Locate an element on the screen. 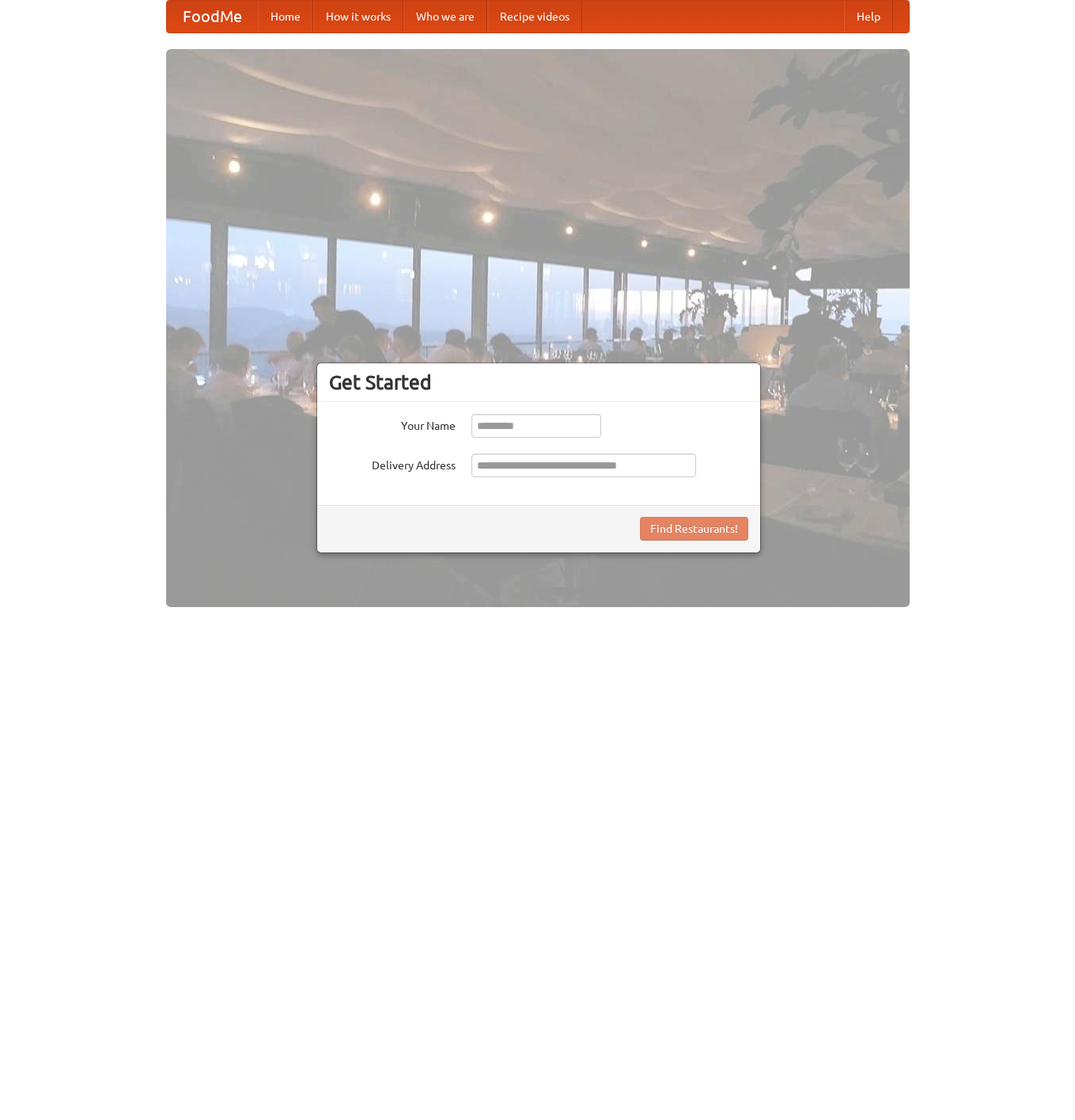 This screenshot has height=1120, width=1075. a: Help is located at coordinates (869, 17).